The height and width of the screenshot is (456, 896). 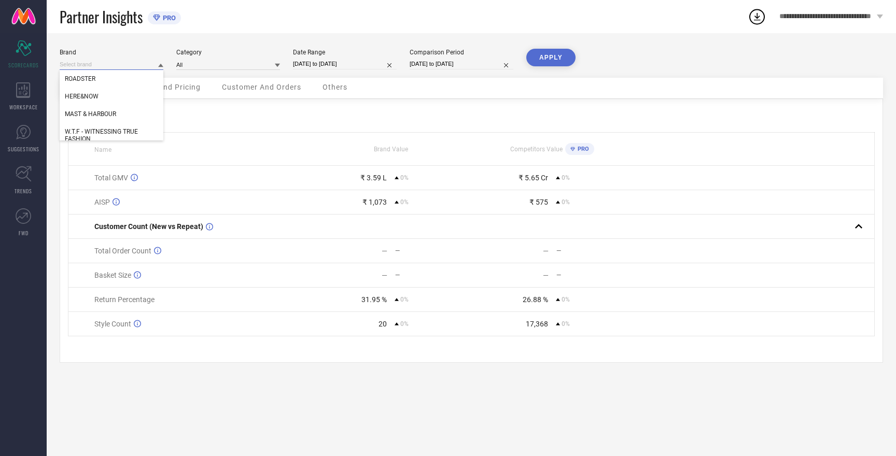 I want to click on span: Total Order Count, so click(x=123, y=251).